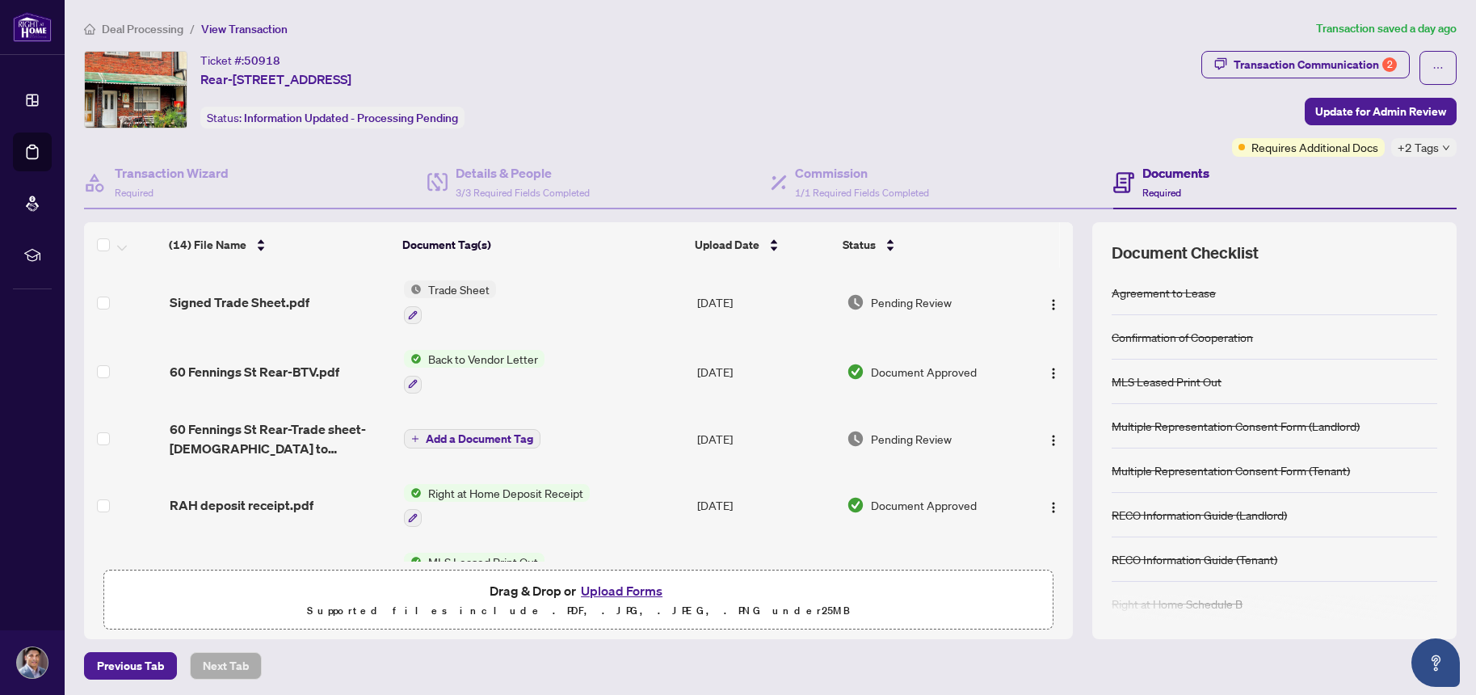  Describe the element at coordinates (483, 562) in the screenshot. I see `span: MLS Leased Print Out` at that location.